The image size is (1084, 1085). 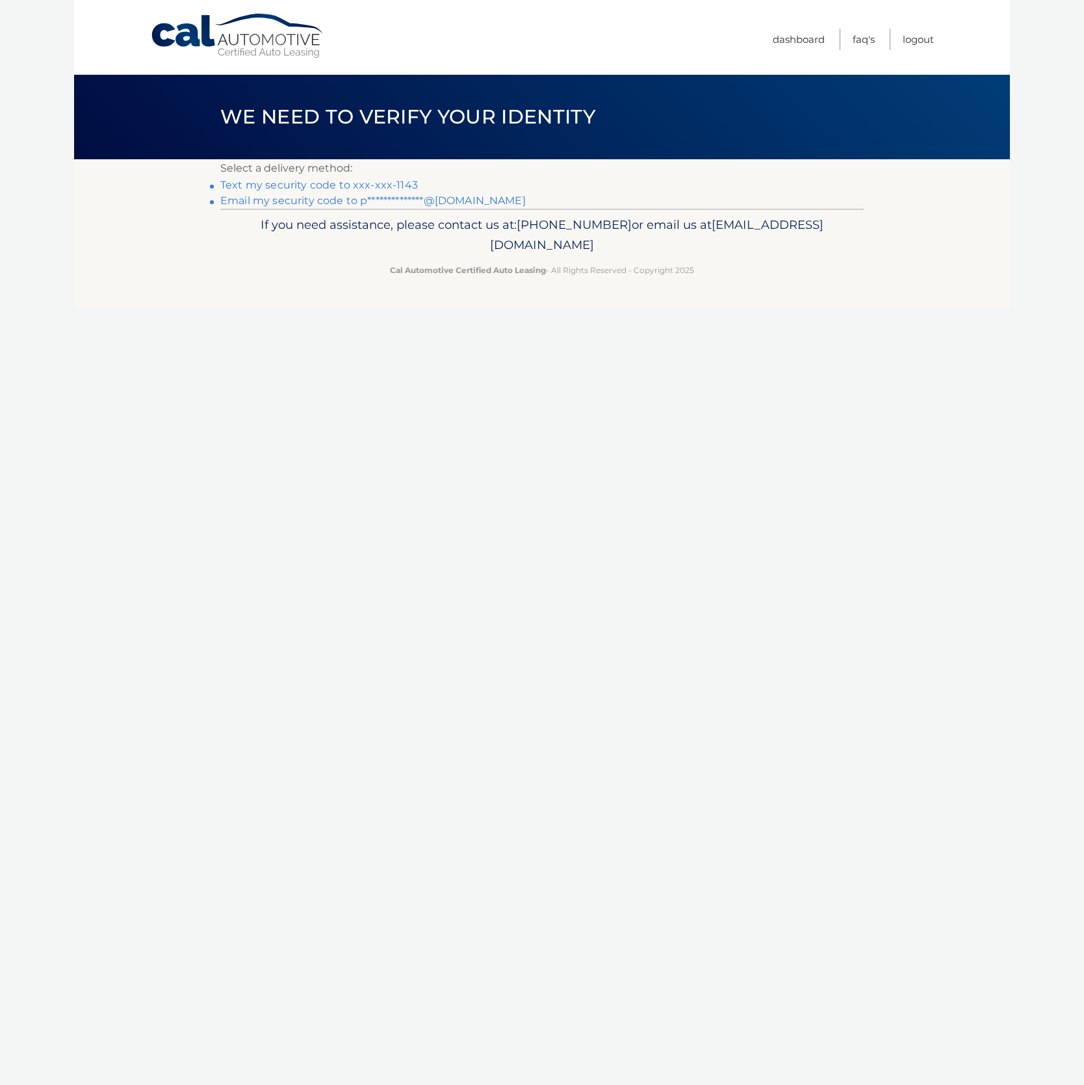 What do you see at coordinates (542, 168) in the screenshot?
I see `p: Select a delivery method:` at bounding box center [542, 168].